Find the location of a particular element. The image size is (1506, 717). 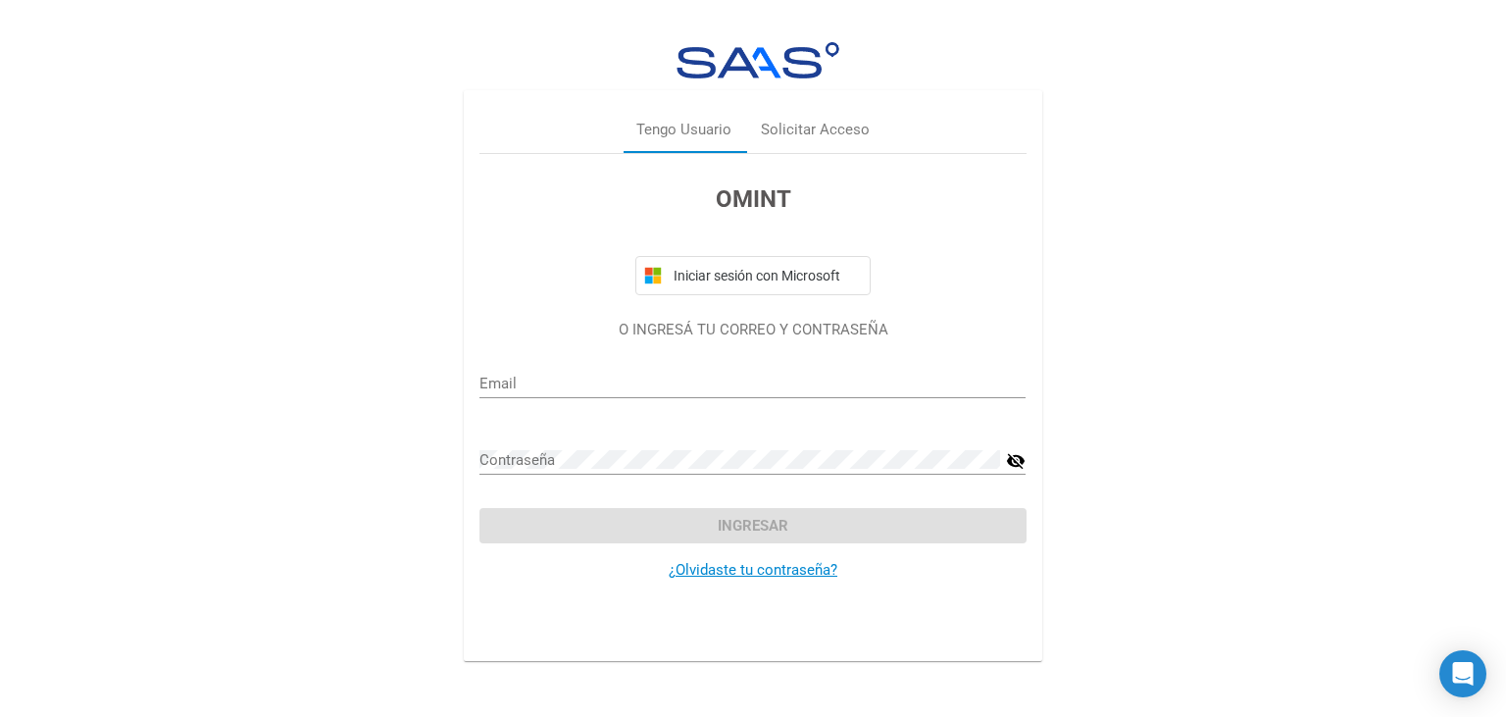

div: Open Intercom Messenger is located at coordinates (1463, 674).